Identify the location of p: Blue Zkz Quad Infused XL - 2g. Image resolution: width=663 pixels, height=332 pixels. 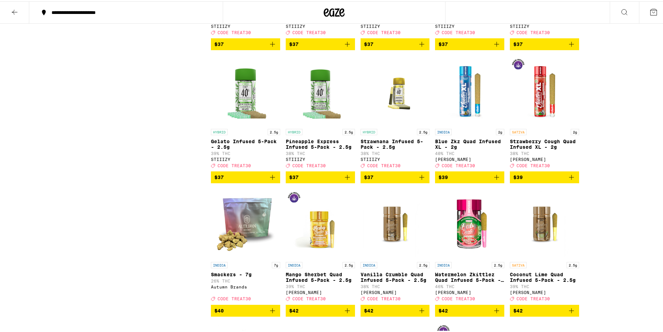
(469, 143).